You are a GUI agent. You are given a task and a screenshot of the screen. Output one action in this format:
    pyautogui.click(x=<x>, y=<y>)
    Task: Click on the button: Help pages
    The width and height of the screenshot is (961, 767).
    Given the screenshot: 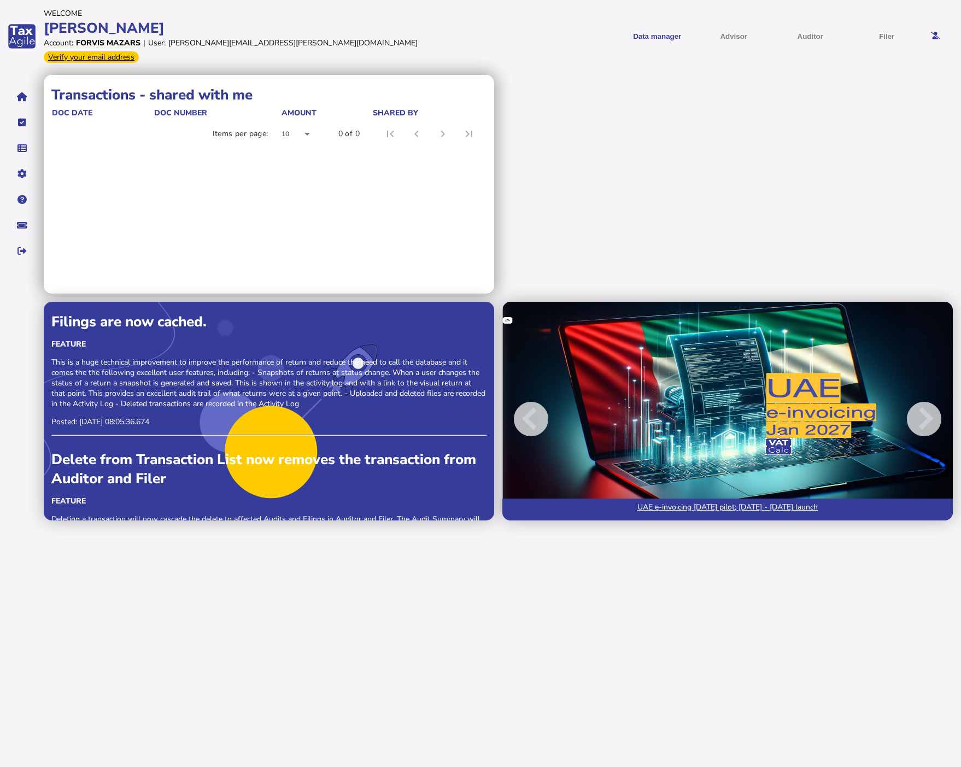 What is the action you would take?
    pyautogui.click(x=22, y=199)
    